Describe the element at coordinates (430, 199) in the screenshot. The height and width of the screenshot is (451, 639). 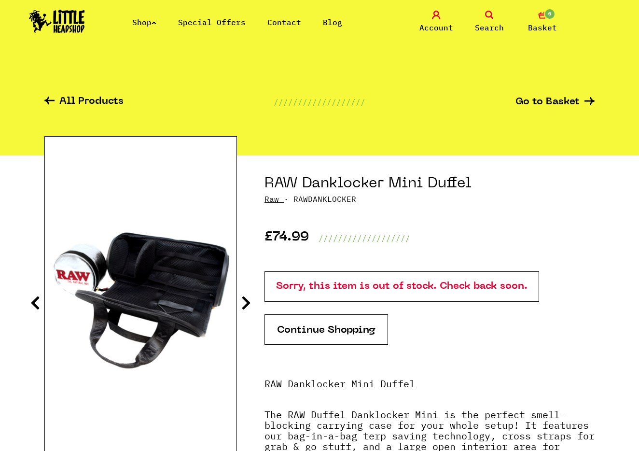
I see `p: · RAWDANKLOCKER` at that location.